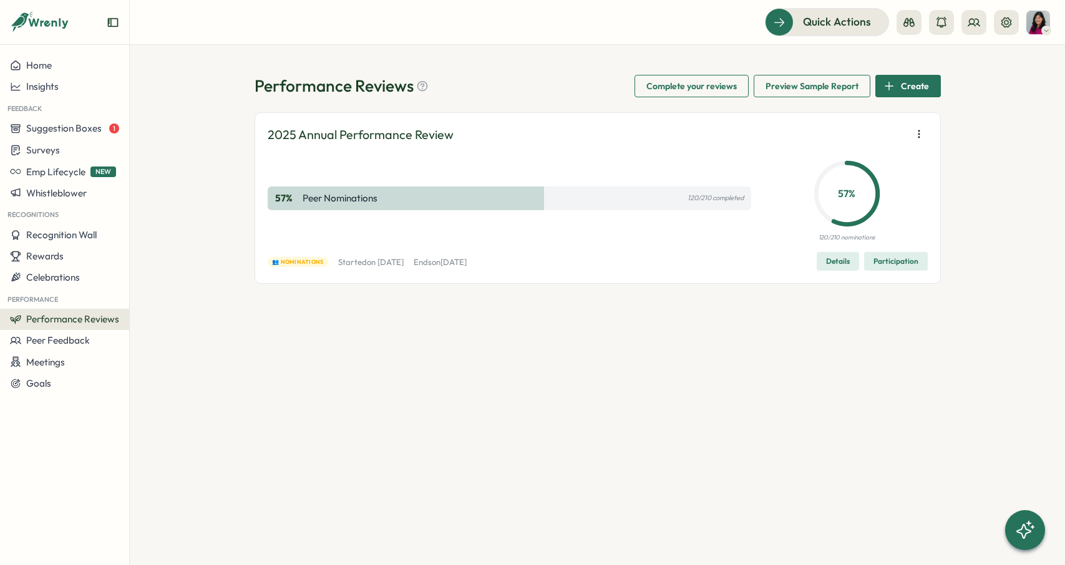 Image resolution: width=1065 pixels, height=565 pixels. I want to click on h1: Performance Reviews, so click(341, 85).